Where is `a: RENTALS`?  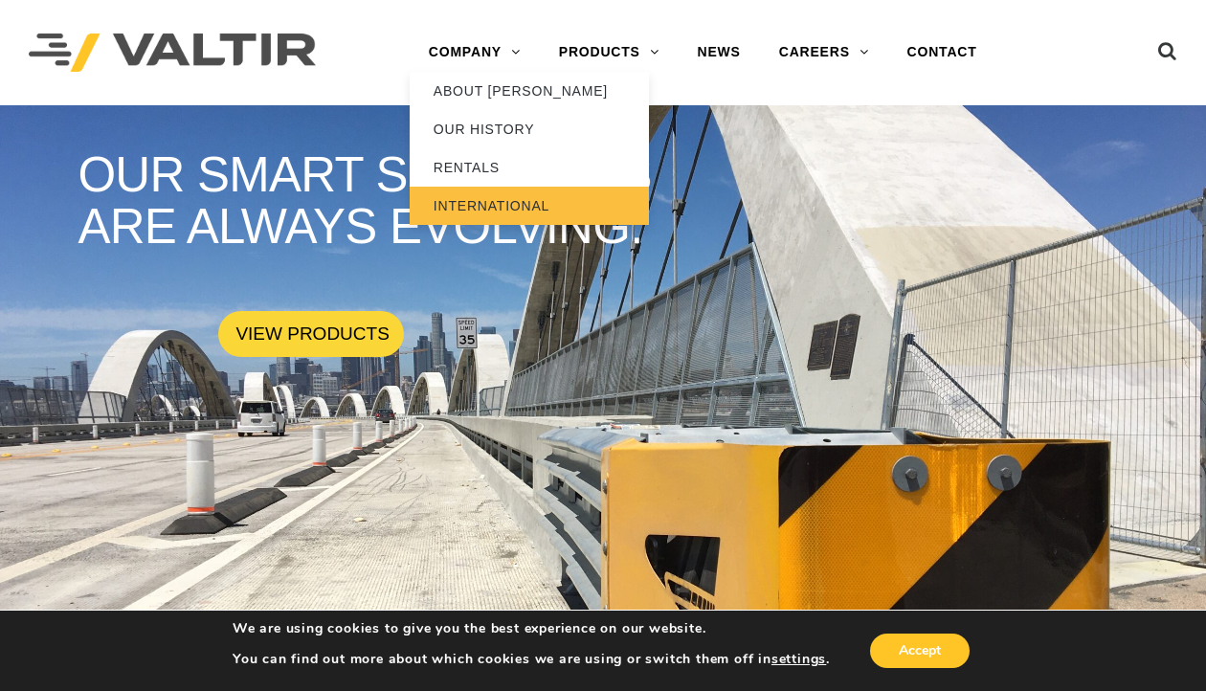
a: RENTALS is located at coordinates (529, 168).